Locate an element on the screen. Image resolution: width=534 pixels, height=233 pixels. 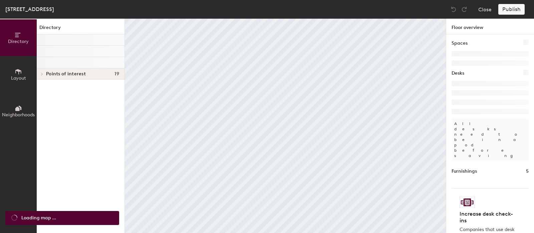
h1: 5 is located at coordinates (528, 172).